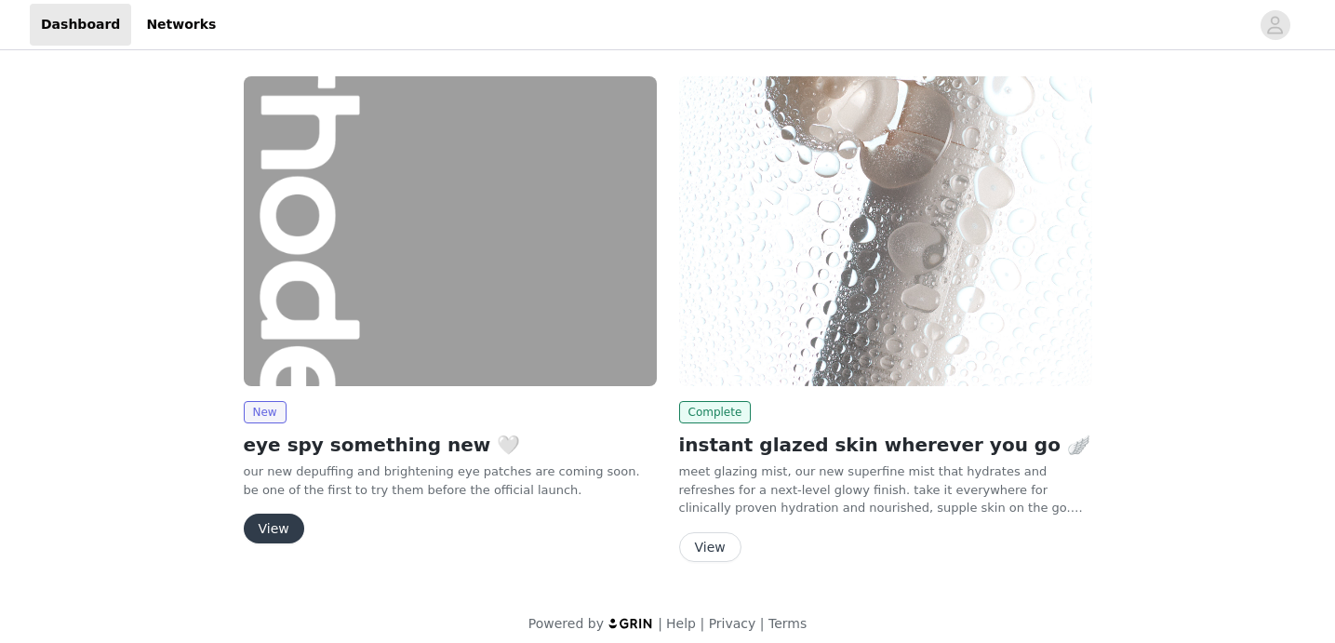 This screenshot has width=1335, height=643. I want to click on h2: eye spy something new 🤍, so click(450, 445).